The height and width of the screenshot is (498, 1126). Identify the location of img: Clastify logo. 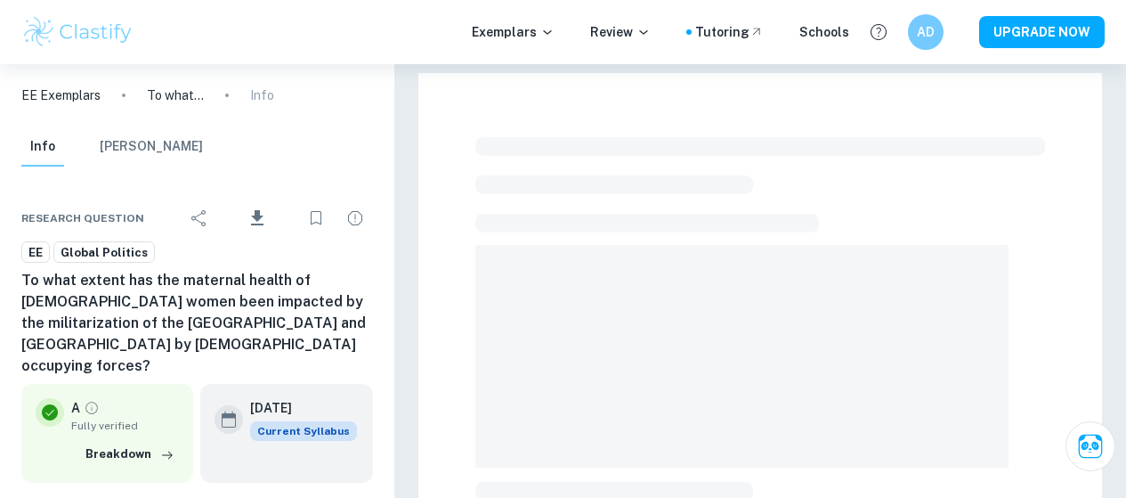
(77, 32).